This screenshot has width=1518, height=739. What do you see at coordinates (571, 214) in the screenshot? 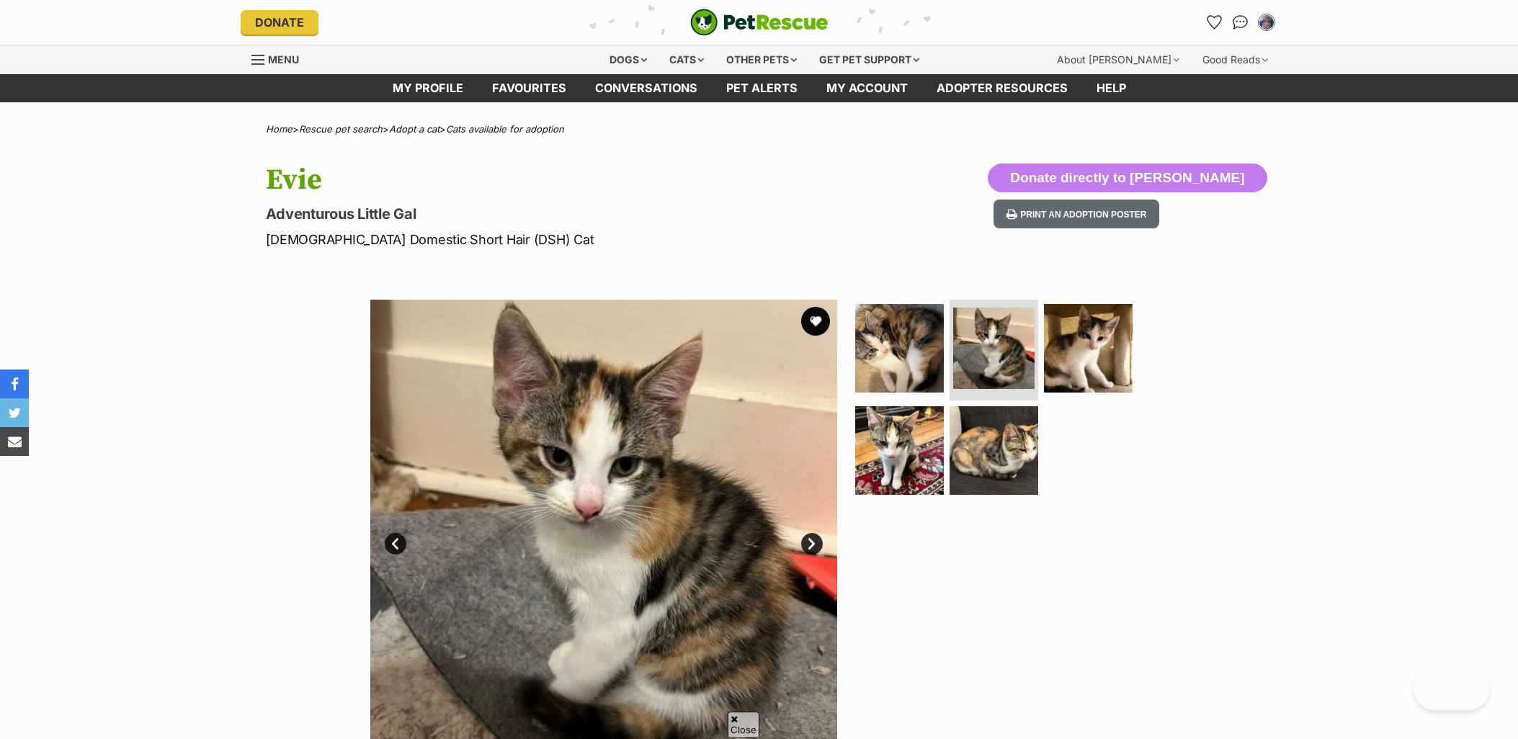
I see `p: Adventurous Little Gal` at bounding box center [571, 214].